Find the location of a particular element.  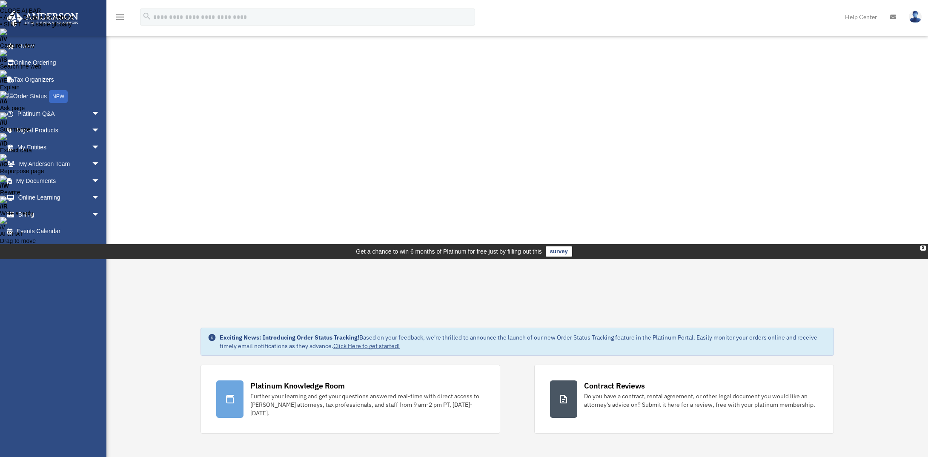

div: Platinum Knowledge Room is located at coordinates (298, 386).